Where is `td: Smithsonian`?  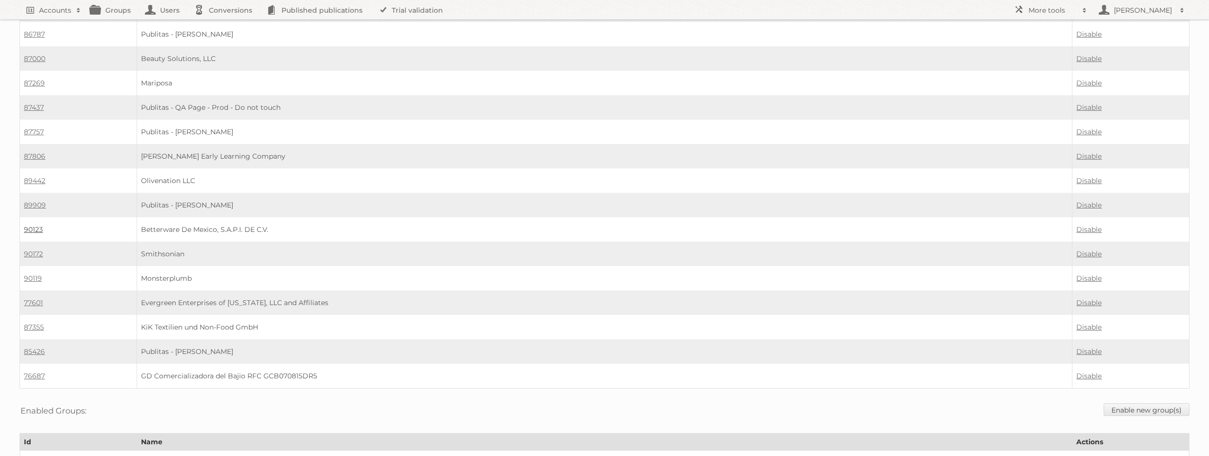 td: Smithsonian is located at coordinates (604, 254).